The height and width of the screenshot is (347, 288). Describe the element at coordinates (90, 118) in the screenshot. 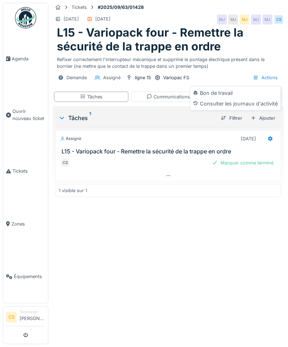

I see `sup: 1` at that location.